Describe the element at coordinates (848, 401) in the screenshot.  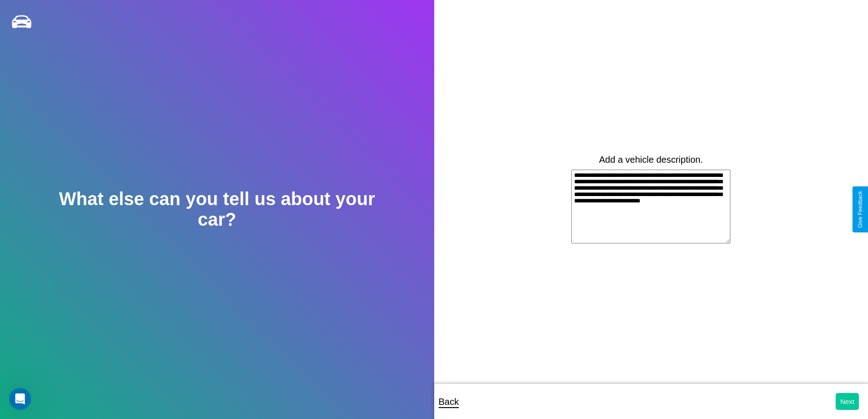
I see `button: Next` at that location.